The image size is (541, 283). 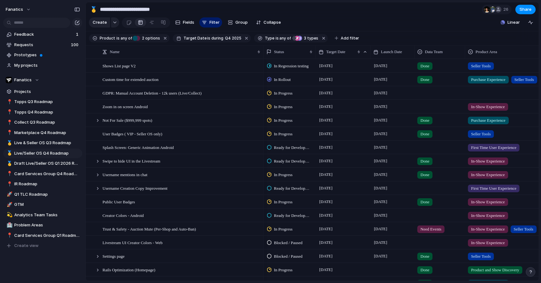 What do you see at coordinates (487, 161) in the screenshot?
I see `span: In-Show Experience` at bounding box center [487, 161].